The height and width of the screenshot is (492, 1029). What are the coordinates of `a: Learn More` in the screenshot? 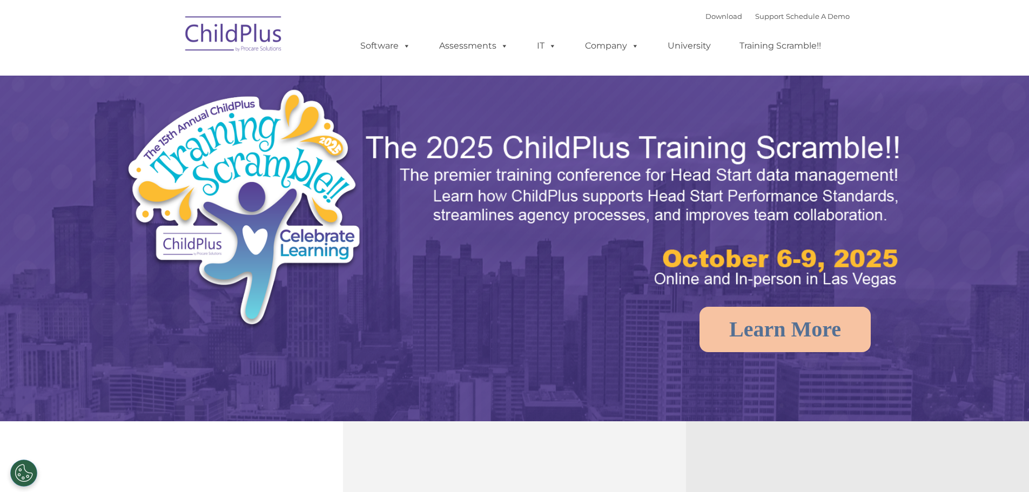 It's located at (785, 329).